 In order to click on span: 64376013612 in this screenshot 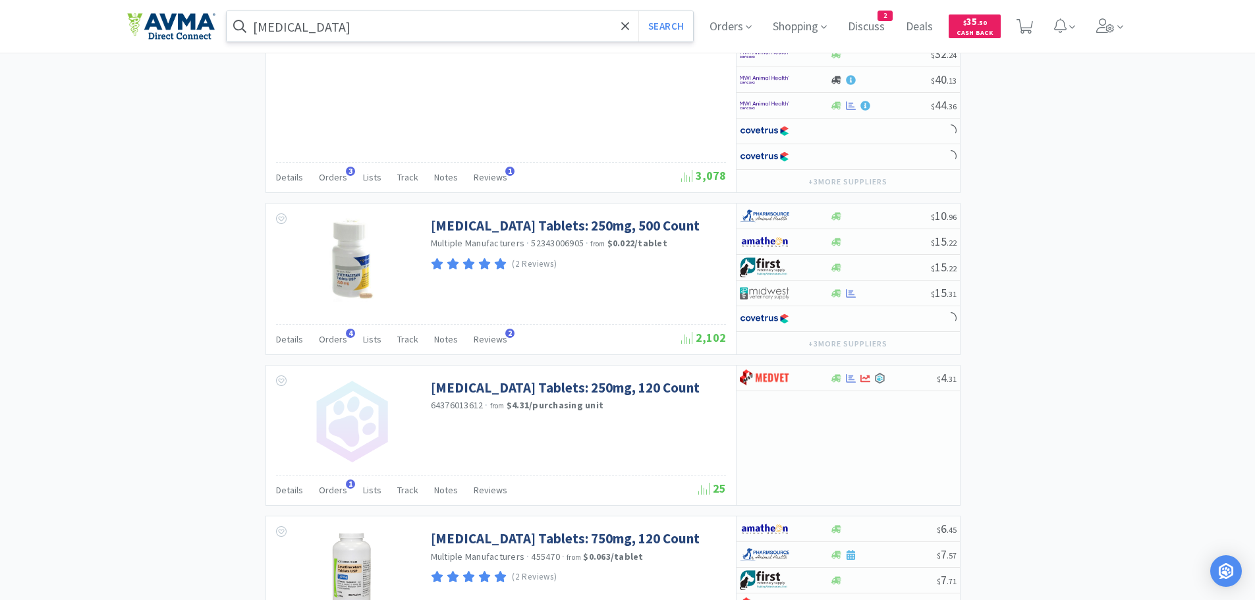, I will do `click(457, 405)`.